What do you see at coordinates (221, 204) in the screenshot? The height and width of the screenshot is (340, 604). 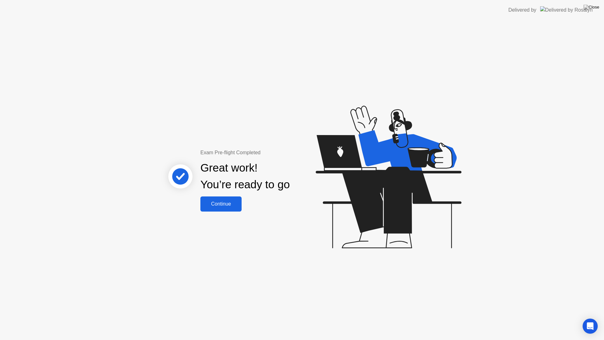 I see `div: Continue` at bounding box center [221, 204].